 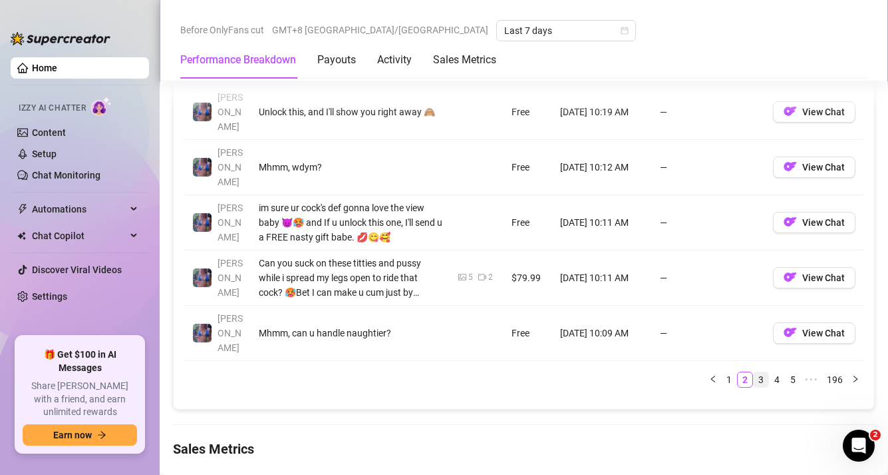 I want to click on div: Activity, so click(x=395, y=60).